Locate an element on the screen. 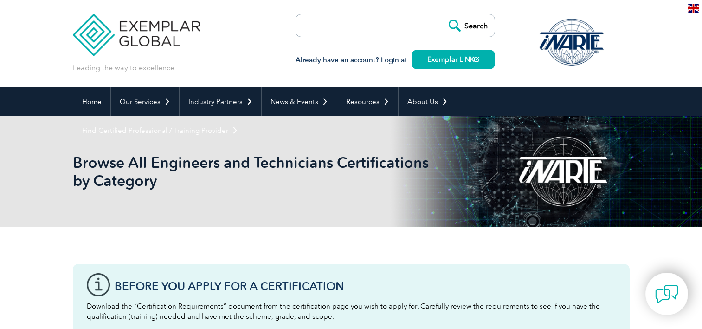 This screenshot has width=702, height=329. a: Exemplar LINK is located at coordinates (454, 59).